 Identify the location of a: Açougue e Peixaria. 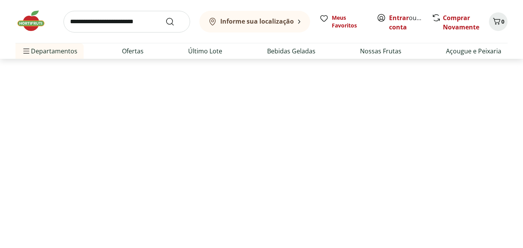
(474, 51).